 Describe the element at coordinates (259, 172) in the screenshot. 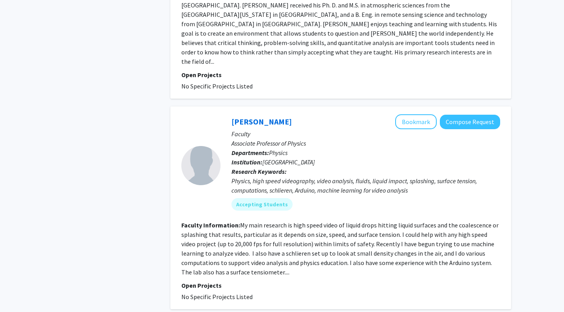

I see `b: Research Keywords:` at that location.